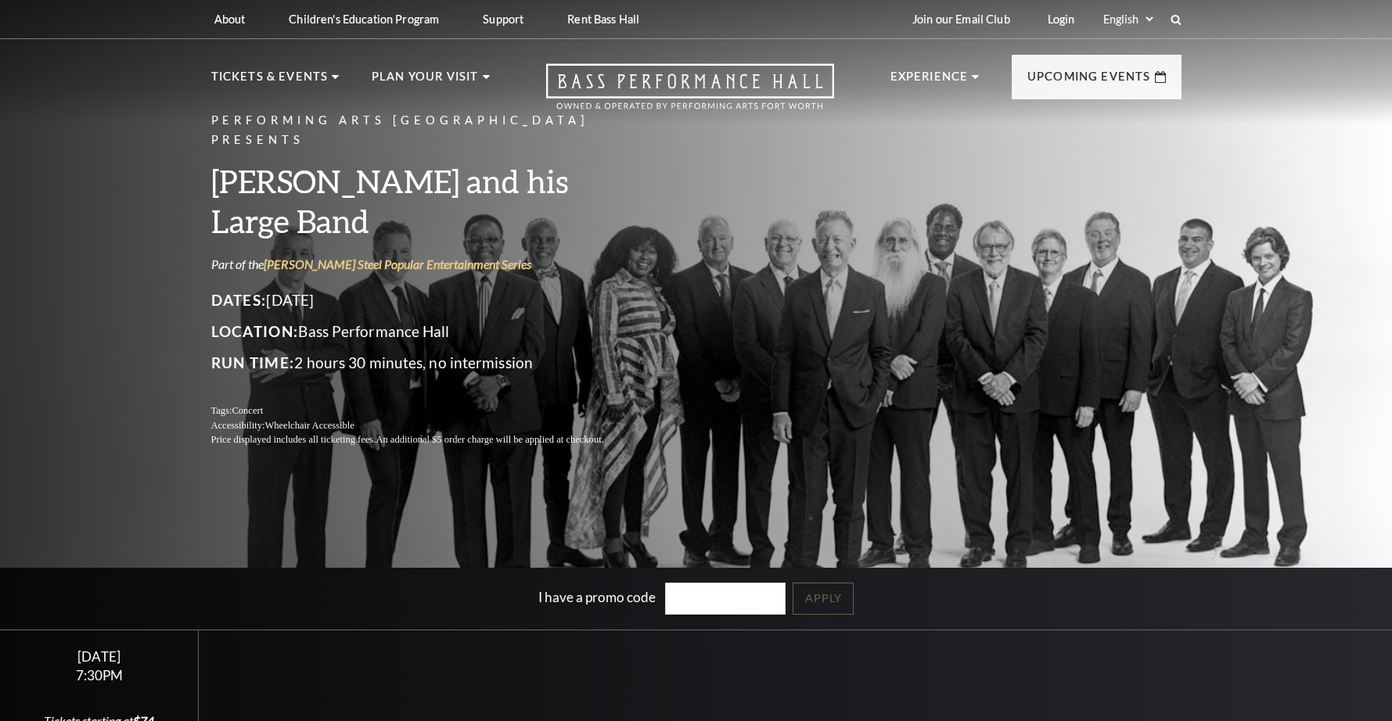  Describe the element at coordinates (1089, 81) in the screenshot. I see `p: Upcoming Events` at that location.